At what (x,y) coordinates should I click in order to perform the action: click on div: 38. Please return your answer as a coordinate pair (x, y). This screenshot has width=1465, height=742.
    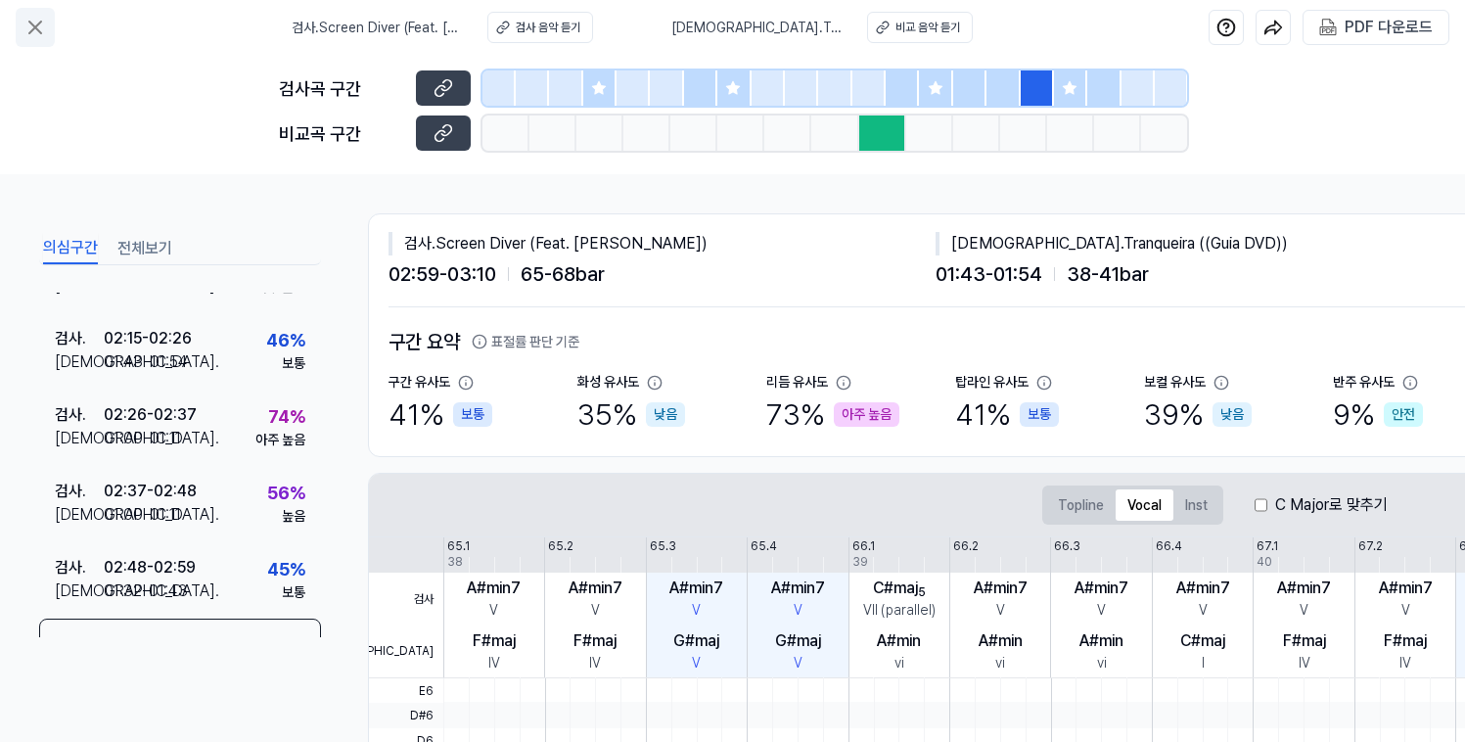
    Looking at the image, I should click on (455, 562).